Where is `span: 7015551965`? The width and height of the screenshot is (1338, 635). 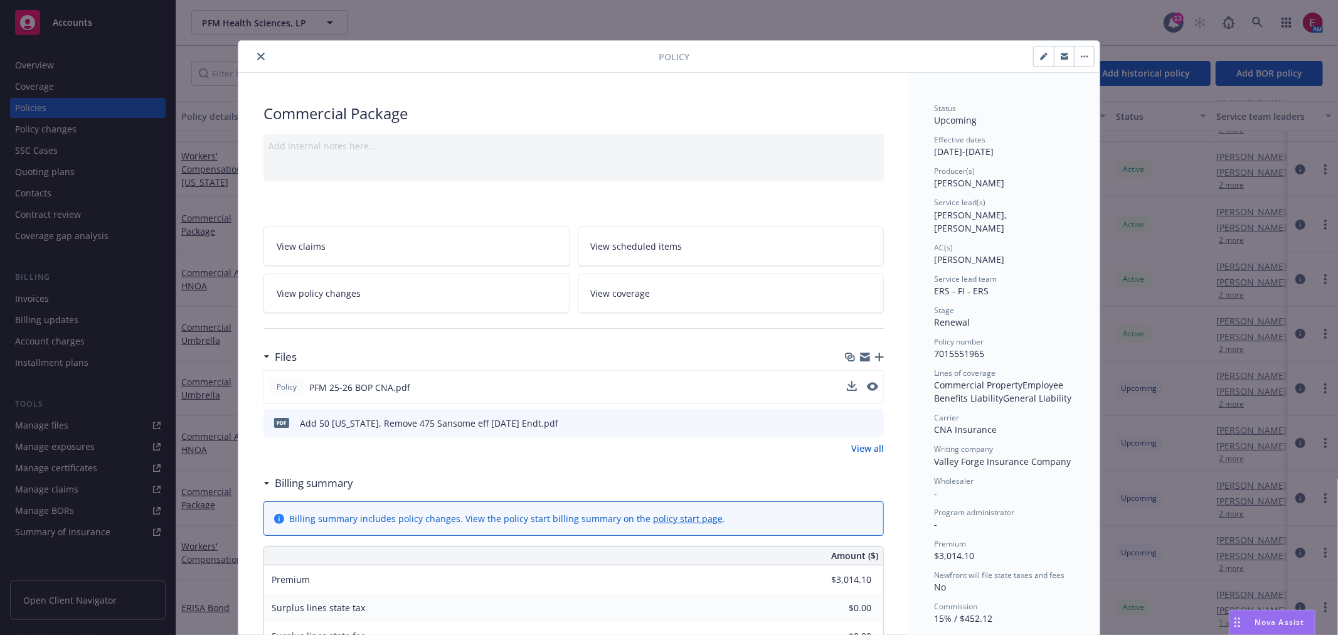 span: 7015551965 is located at coordinates (959, 353).